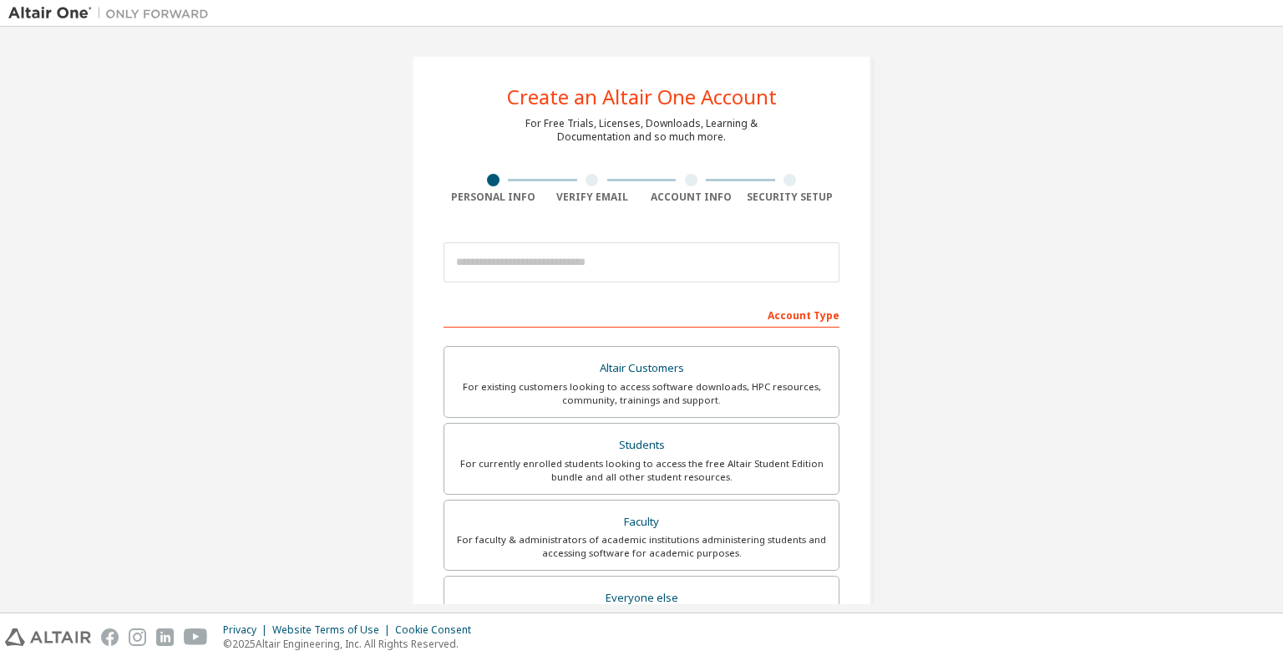 This screenshot has height=661, width=1283. What do you see at coordinates (641, 546) in the screenshot?
I see `div: For faculty & administrators of academic institutions administering students and accessing softwa...` at bounding box center [641, 546].